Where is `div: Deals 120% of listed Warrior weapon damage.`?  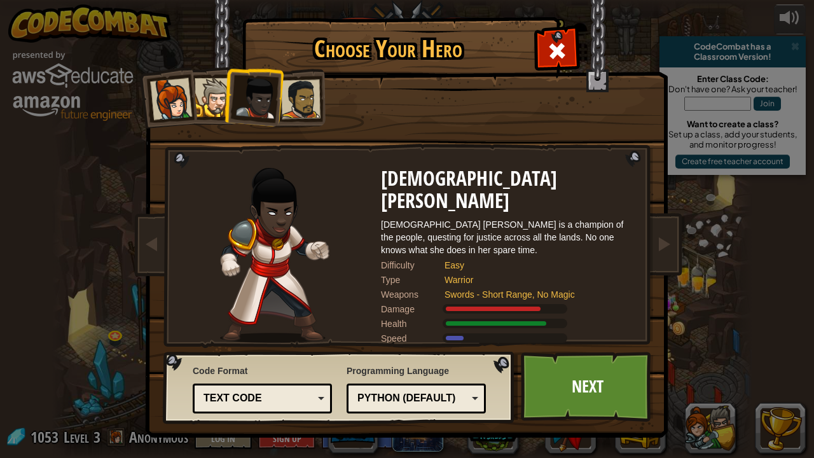
div: Deals 120% of listed Warrior weapon damage. is located at coordinates (508, 309).